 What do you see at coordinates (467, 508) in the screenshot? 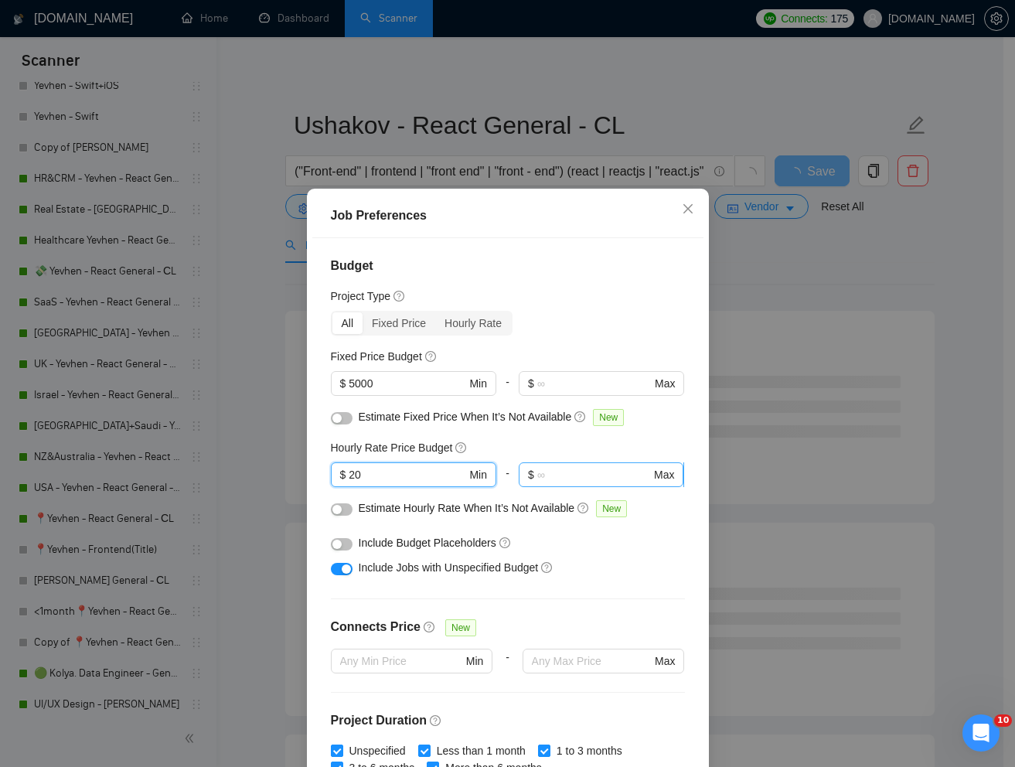
I see `span: Estimate Hourly Rate When It’s Not Available` at bounding box center [467, 508].